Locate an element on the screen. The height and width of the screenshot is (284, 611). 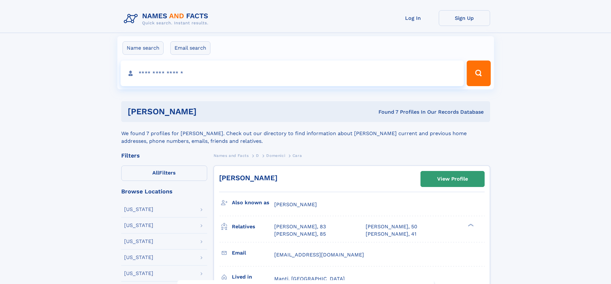
h3: Relatives is located at coordinates (253, 227).